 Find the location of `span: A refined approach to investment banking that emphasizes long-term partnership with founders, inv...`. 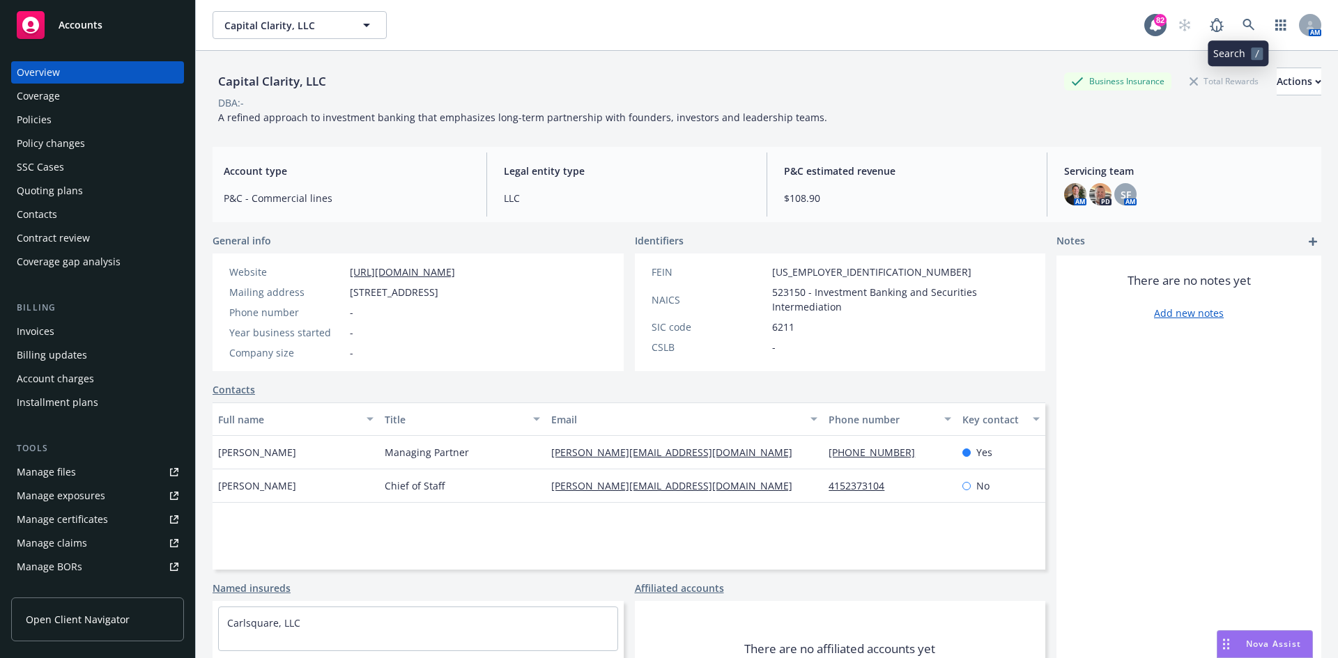

span: A refined approach to investment banking that emphasizes long-term partnership with founders, inv... is located at coordinates (523, 117).